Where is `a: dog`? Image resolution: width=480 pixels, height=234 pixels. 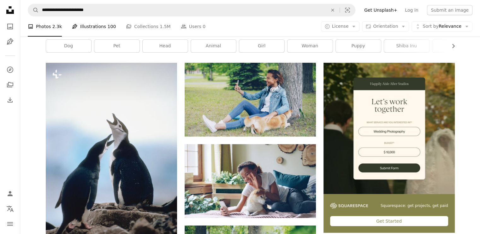 a: dog is located at coordinates (68, 46).